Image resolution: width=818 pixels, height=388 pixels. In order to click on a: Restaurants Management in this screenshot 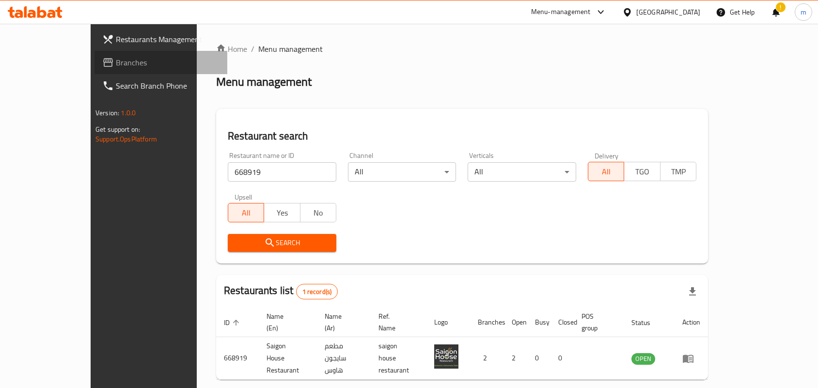, I will do `click(161, 39)`.